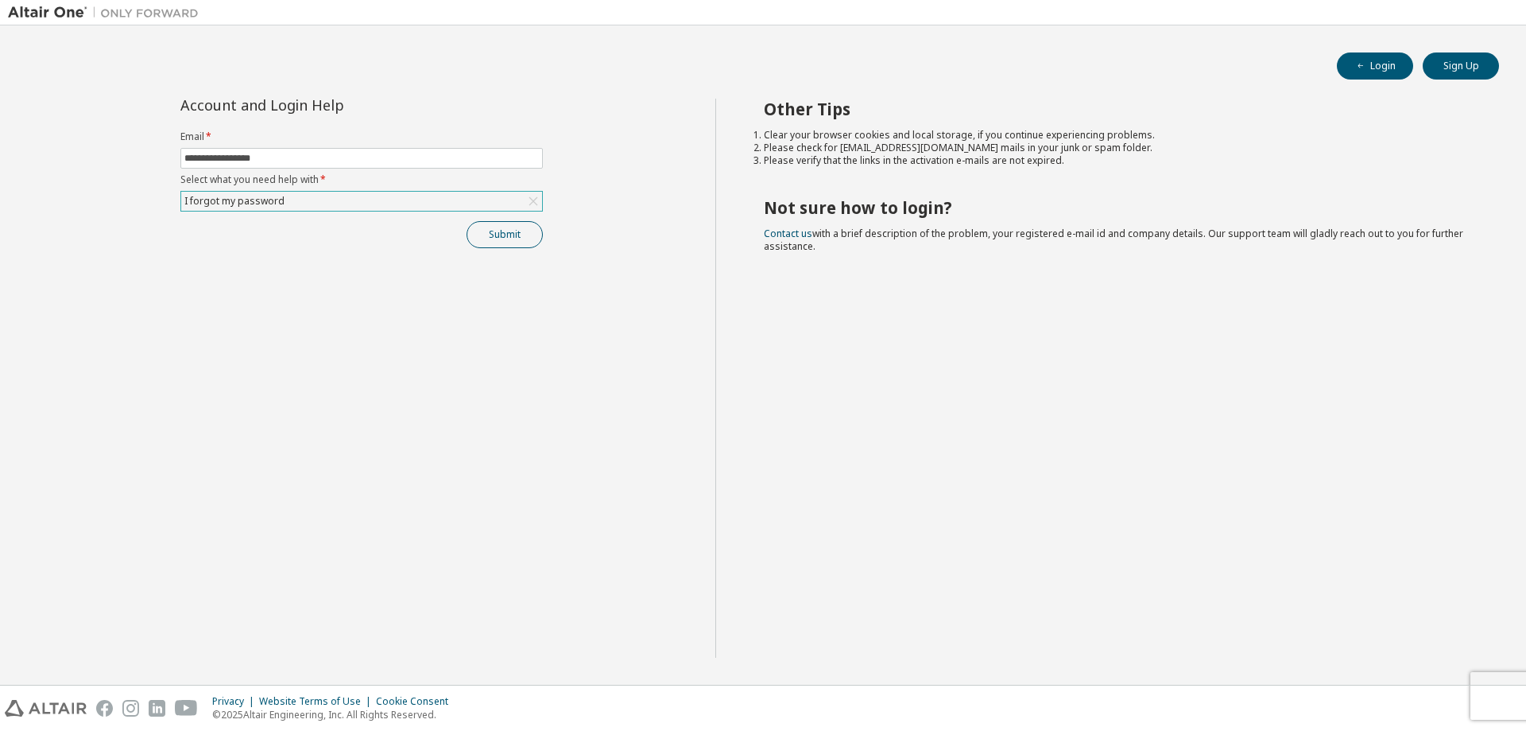 This screenshot has height=731, width=1526. I want to click on div: Privacy, so click(235, 701).